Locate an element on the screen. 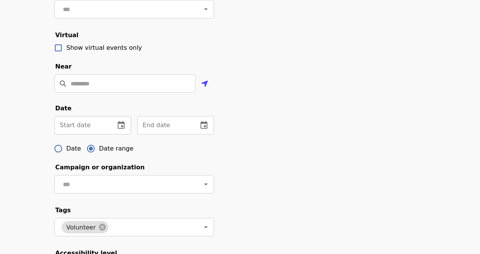 The height and width of the screenshot is (254, 480). div: Volunteer is located at coordinates (85, 227).